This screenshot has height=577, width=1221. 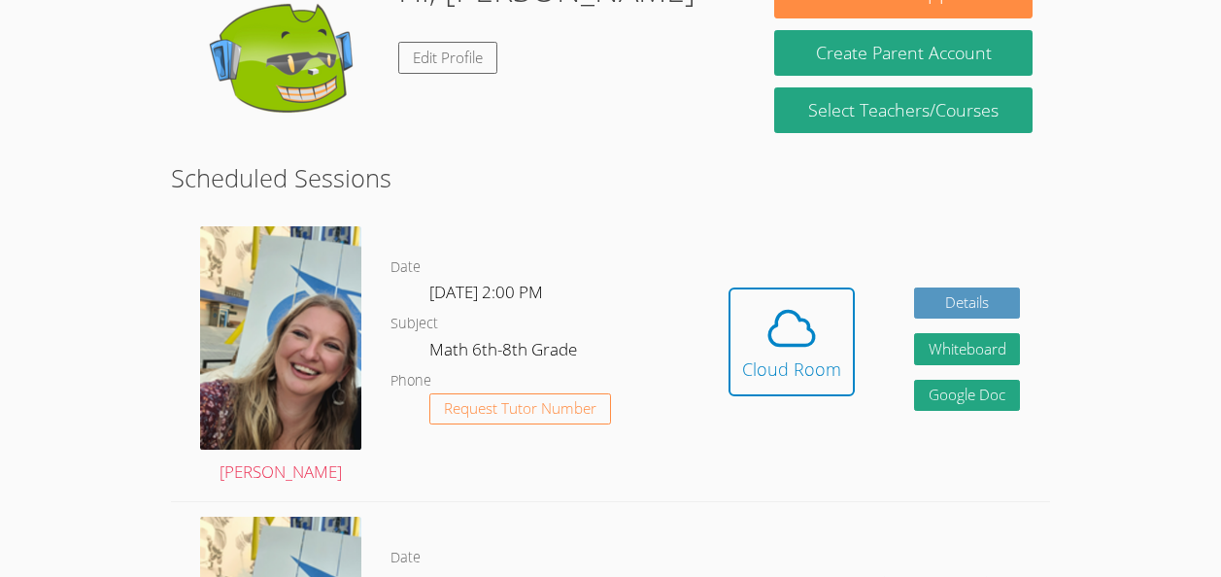 I want to click on button: Request Tutor Number, so click(x=520, y=409).